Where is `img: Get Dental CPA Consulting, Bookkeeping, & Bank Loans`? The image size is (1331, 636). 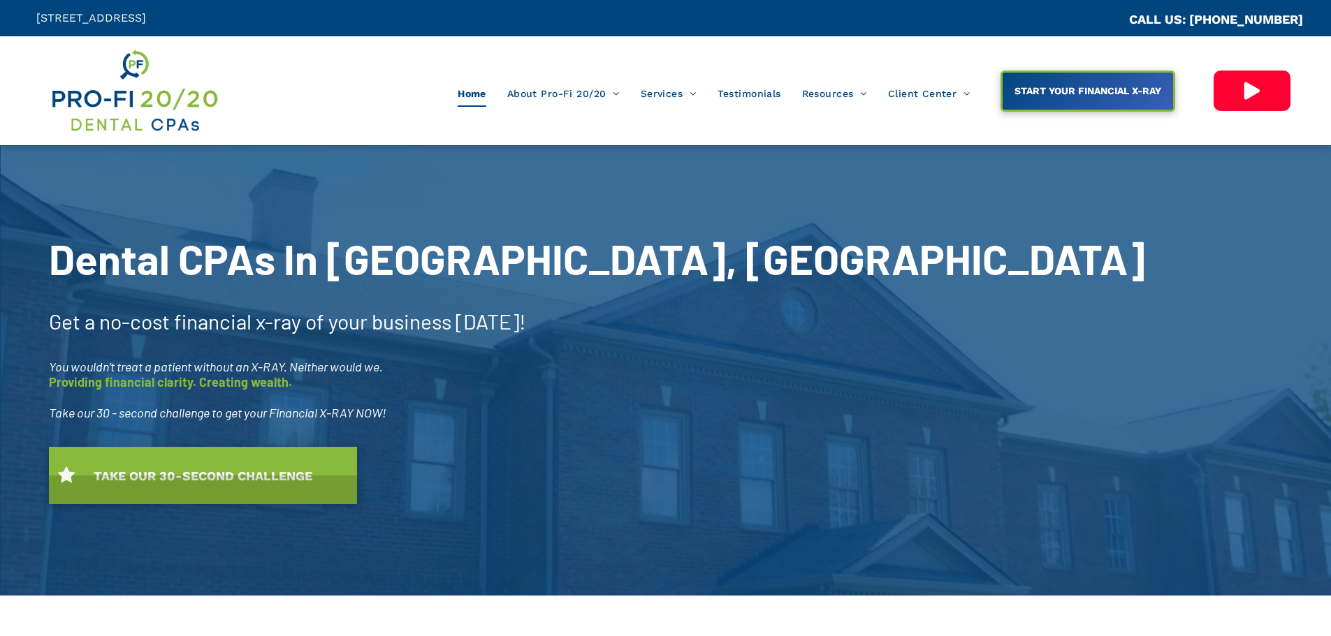
img: Get Dental CPA Consulting, Bookkeeping, & Bank Loans is located at coordinates (134, 91).